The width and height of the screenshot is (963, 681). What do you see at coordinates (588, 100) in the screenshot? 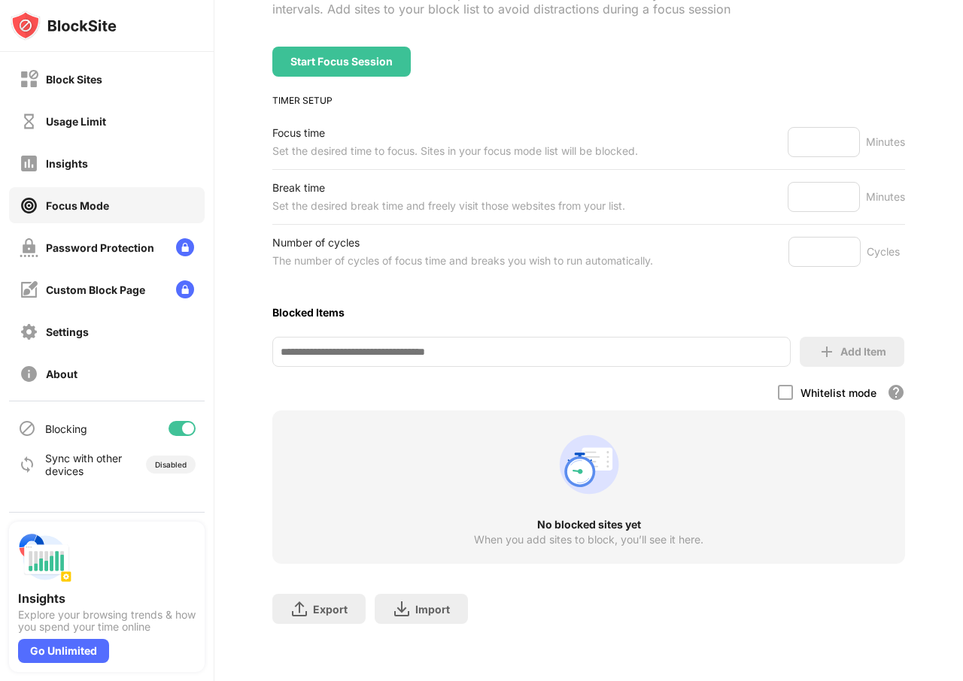
I see `div: TIMER SETUP` at bounding box center [588, 100].